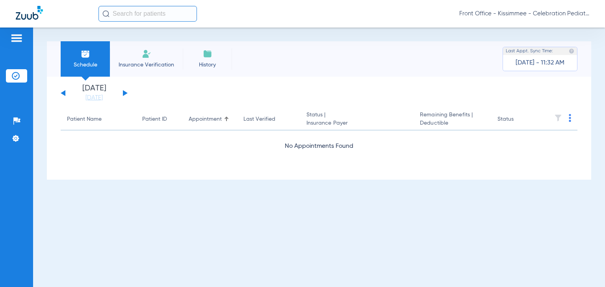  What do you see at coordinates (85, 54) in the screenshot?
I see `img: Schedule` at bounding box center [85, 54].